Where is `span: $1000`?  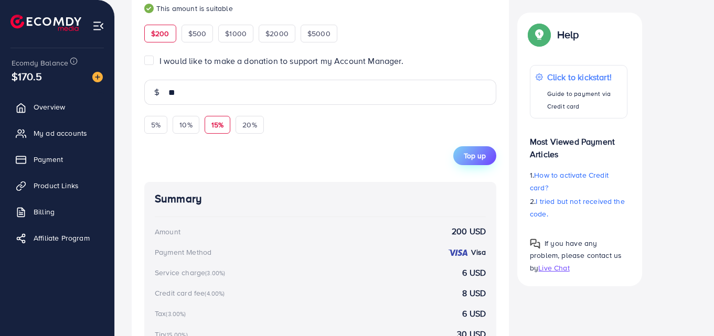 span: $1000 is located at coordinates (236, 34).